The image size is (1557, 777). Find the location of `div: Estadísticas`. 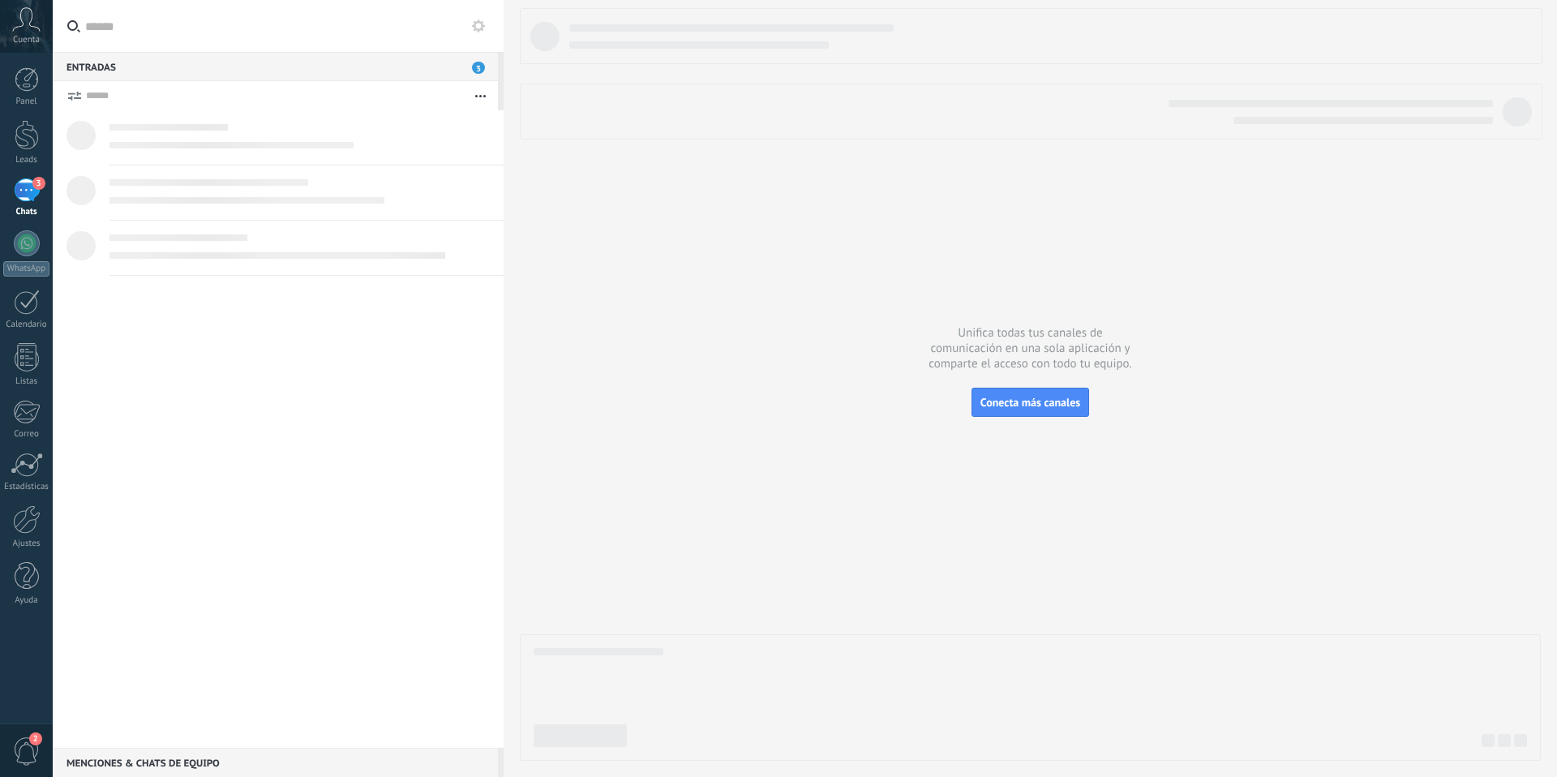

div: Estadísticas is located at coordinates (27, 486).